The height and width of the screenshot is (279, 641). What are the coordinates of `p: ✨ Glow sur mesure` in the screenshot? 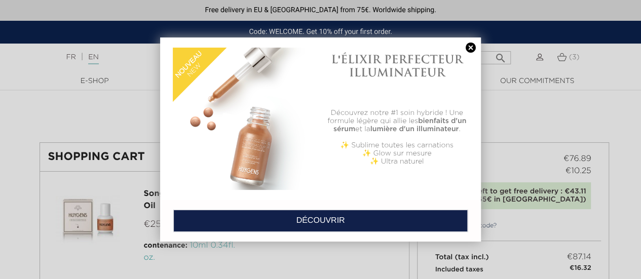 It's located at (397, 153).